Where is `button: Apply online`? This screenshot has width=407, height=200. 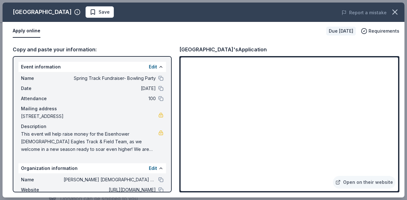
button: Apply online is located at coordinates (26, 31).